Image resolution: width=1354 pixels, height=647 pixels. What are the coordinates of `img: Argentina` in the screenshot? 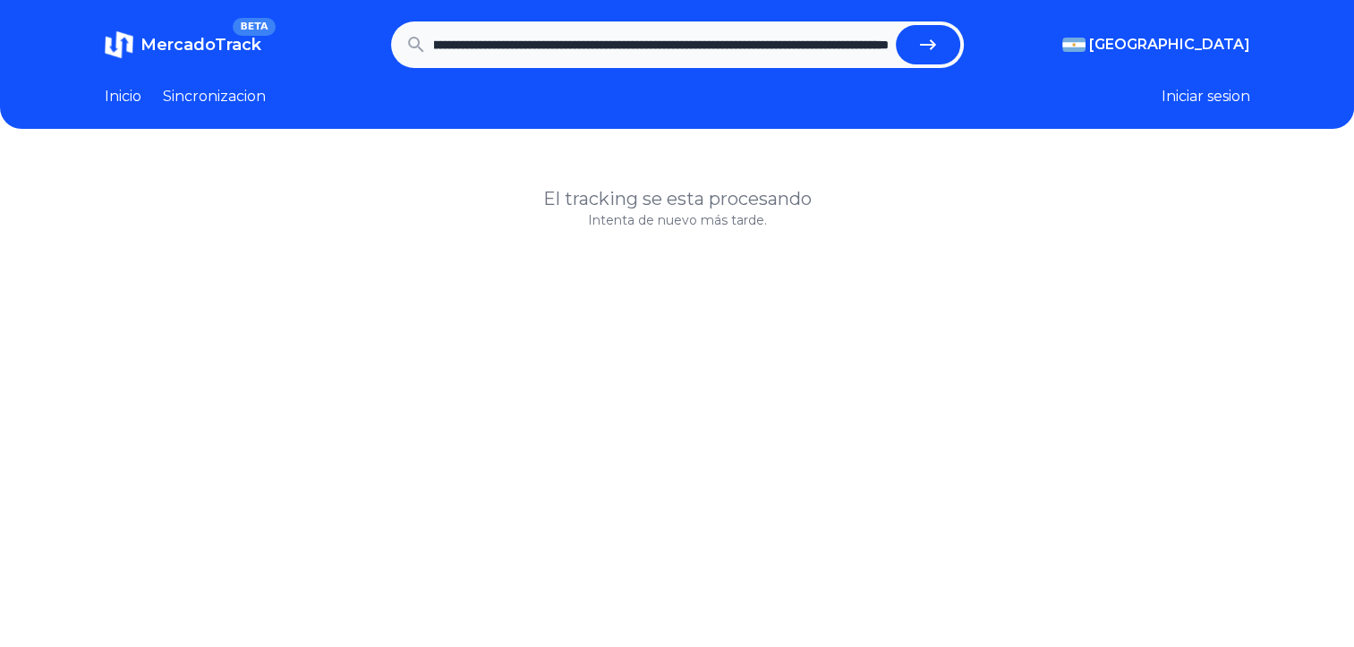 It's located at (1074, 45).